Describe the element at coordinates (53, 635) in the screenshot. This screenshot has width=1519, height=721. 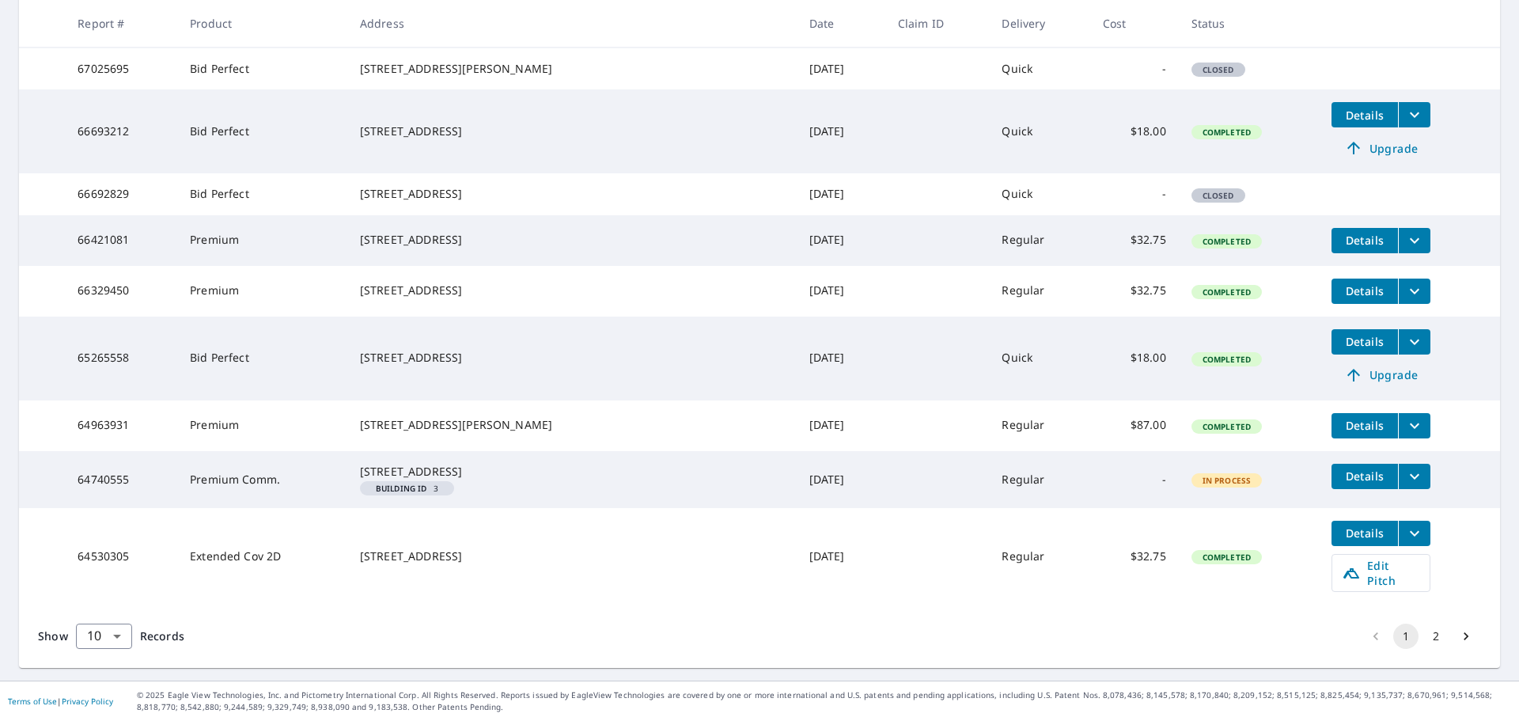
I see `span: Show` at that location.